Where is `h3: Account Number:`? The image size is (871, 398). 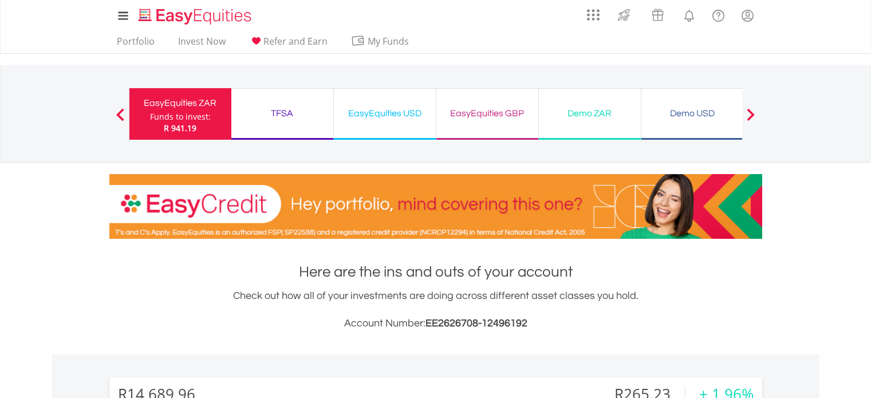 h3: Account Number: is located at coordinates (436, 324).